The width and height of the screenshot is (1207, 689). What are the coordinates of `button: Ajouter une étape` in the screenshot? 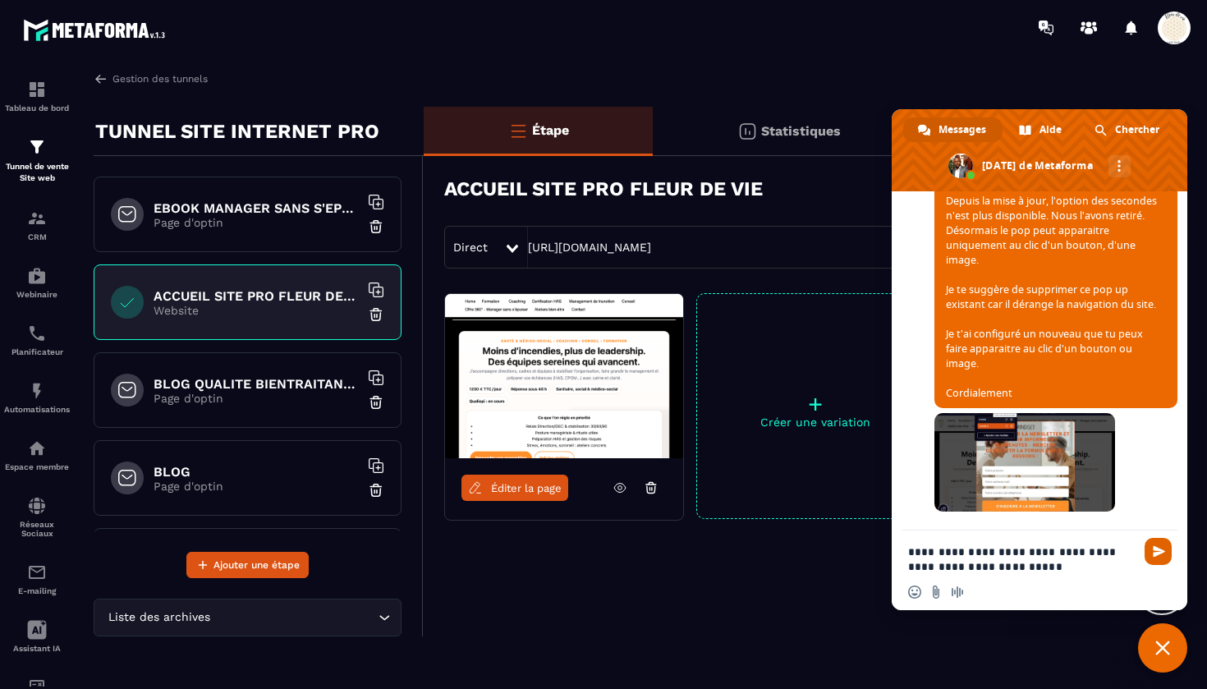 It's located at (247, 565).